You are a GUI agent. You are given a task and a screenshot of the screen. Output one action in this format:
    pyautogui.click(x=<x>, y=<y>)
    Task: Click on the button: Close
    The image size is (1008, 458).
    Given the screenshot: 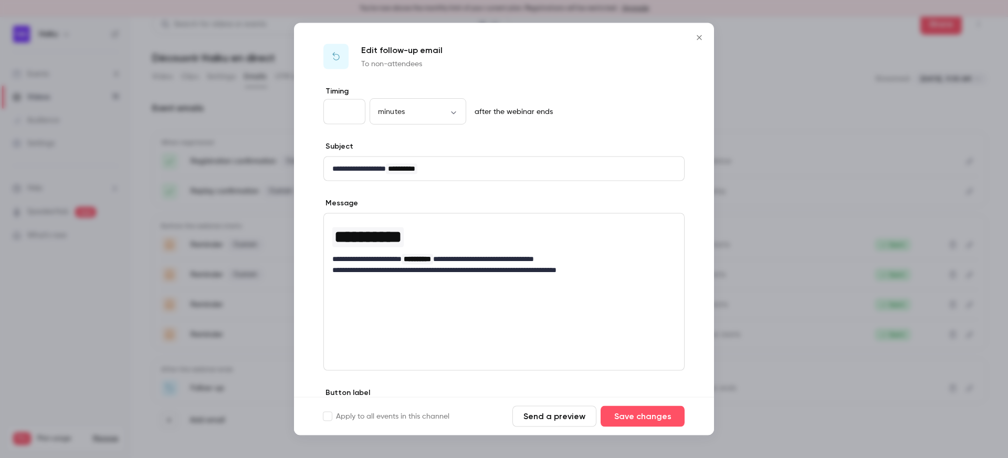 What is the action you would take?
    pyautogui.click(x=699, y=38)
    